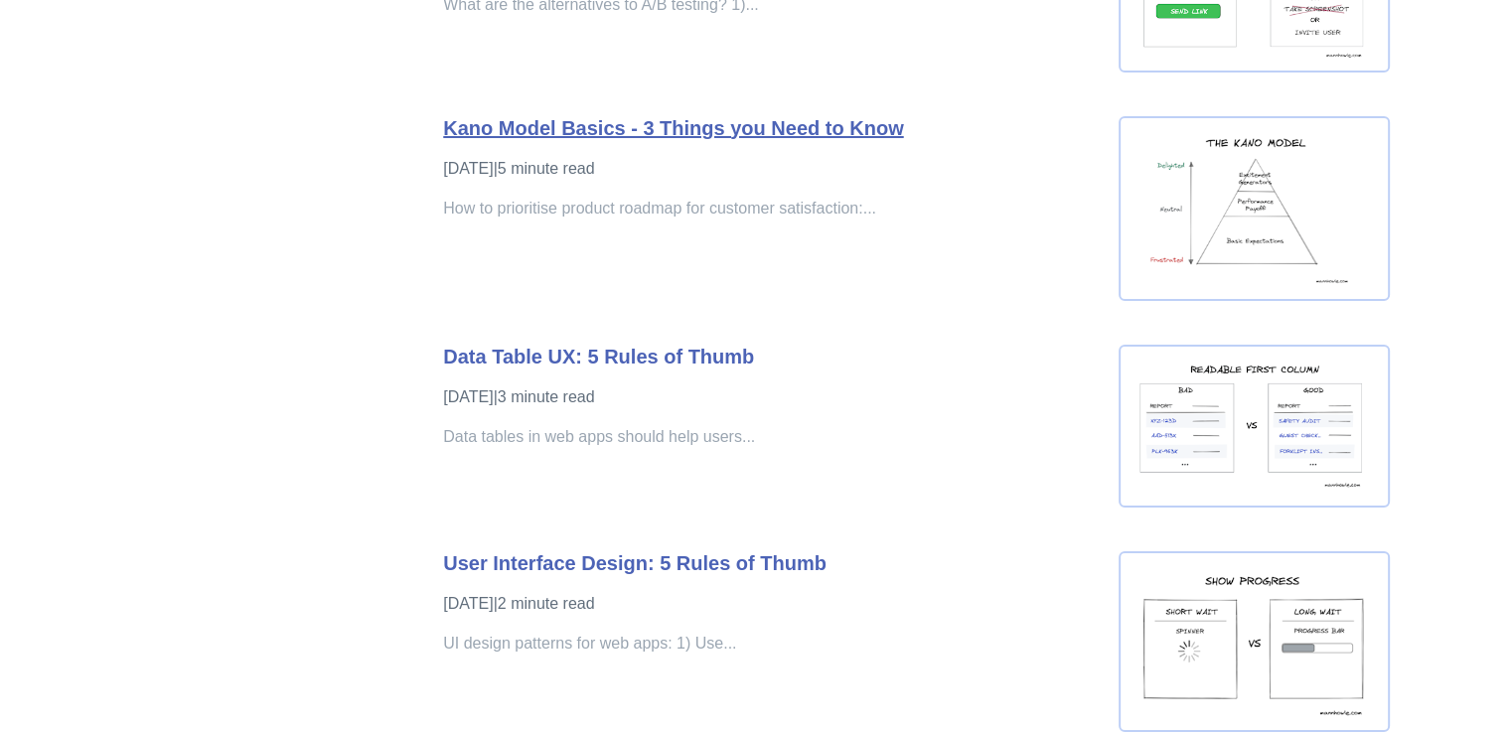 Image resolution: width=1511 pixels, height=733 pixels. What do you see at coordinates (771, 437) in the screenshot?
I see `p: Data tables in web apps should help users...` at bounding box center [771, 437].